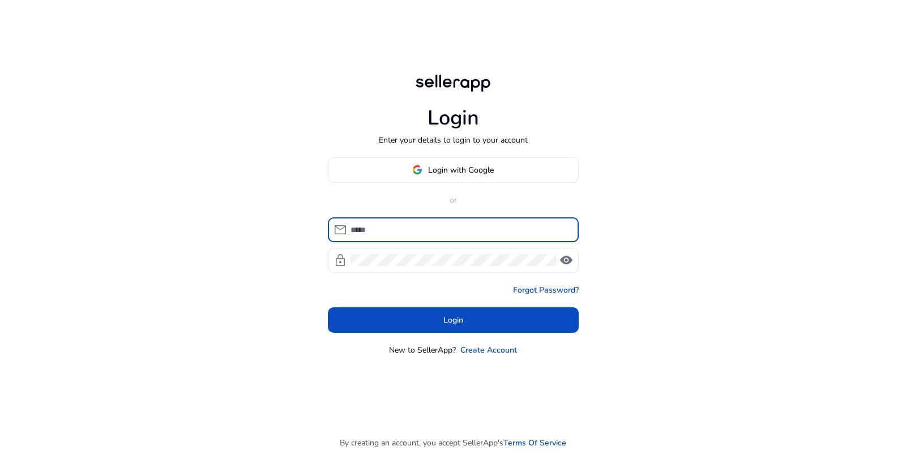 The width and height of the screenshot is (906, 459). What do you see at coordinates (422, 350) in the screenshot?
I see `p: New to SellerApp?` at bounding box center [422, 350].